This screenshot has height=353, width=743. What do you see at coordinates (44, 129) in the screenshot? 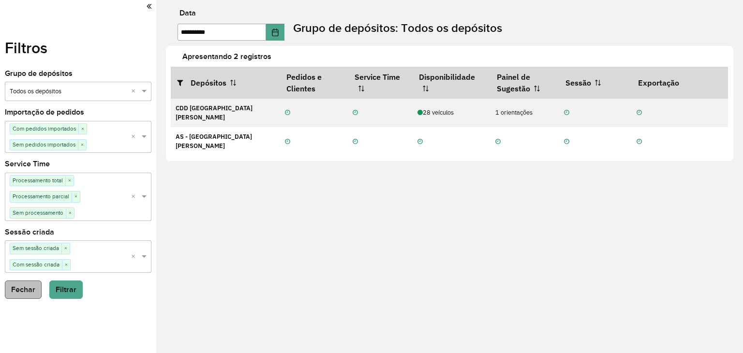
I see `span: Com pedidos importados` at bounding box center [44, 129].